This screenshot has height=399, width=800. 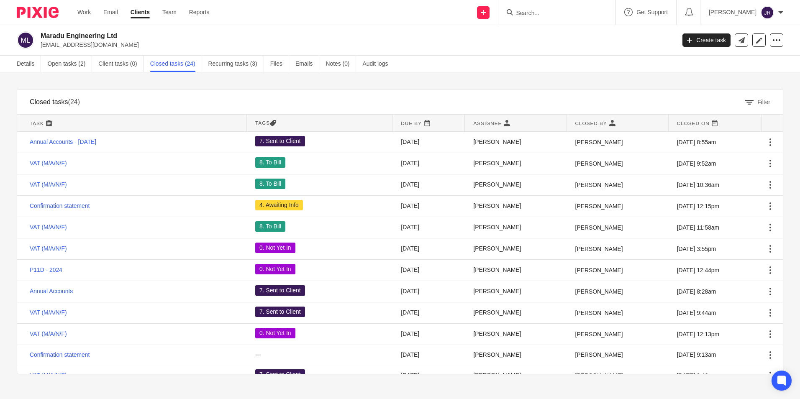 What do you see at coordinates (139, 12) in the screenshot?
I see `a: Clients` at bounding box center [139, 12].